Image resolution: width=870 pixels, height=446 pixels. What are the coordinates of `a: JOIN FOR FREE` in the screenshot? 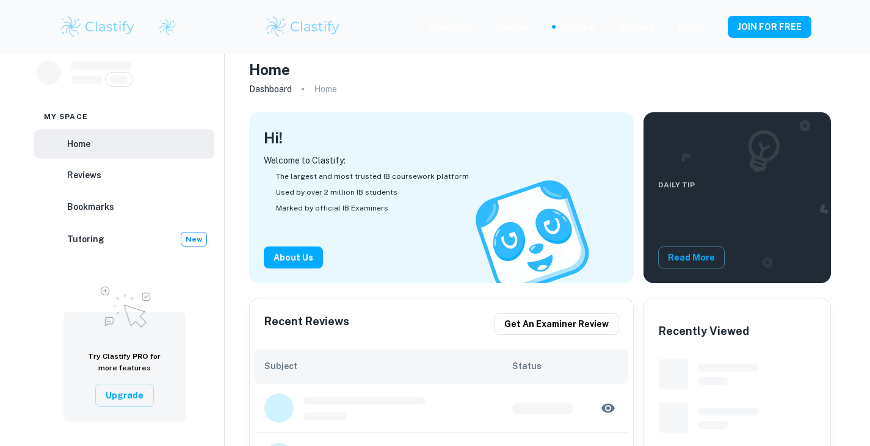 It's located at (769, 27).